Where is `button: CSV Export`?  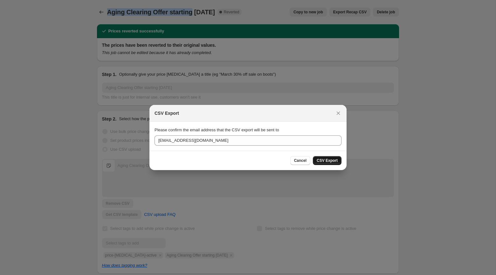
button: CSV Export is located at coordinates (327, 160).